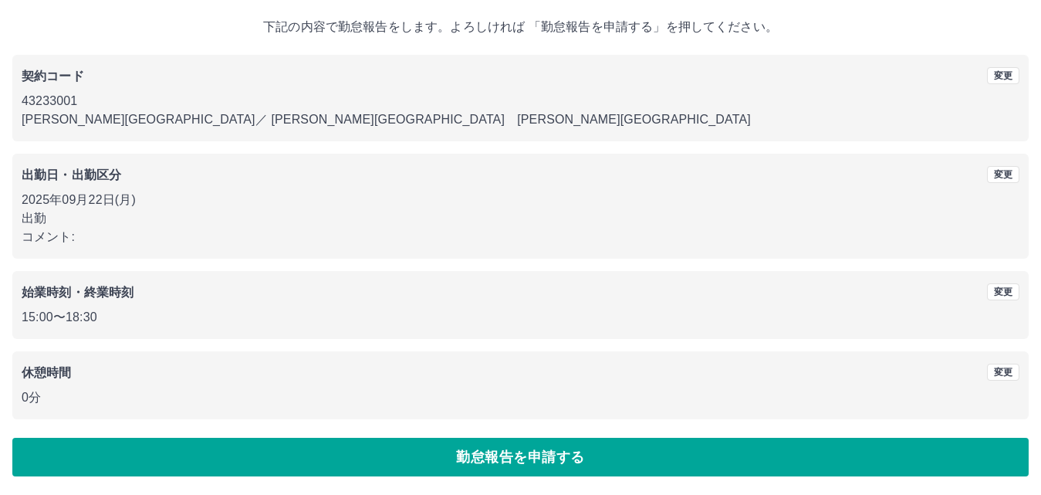 Image resolution: width=1041 pixels, height=495 pixels. Describe the element at coordinates (520, 101) in the screenshot. I see `p: 43233001` at that location.